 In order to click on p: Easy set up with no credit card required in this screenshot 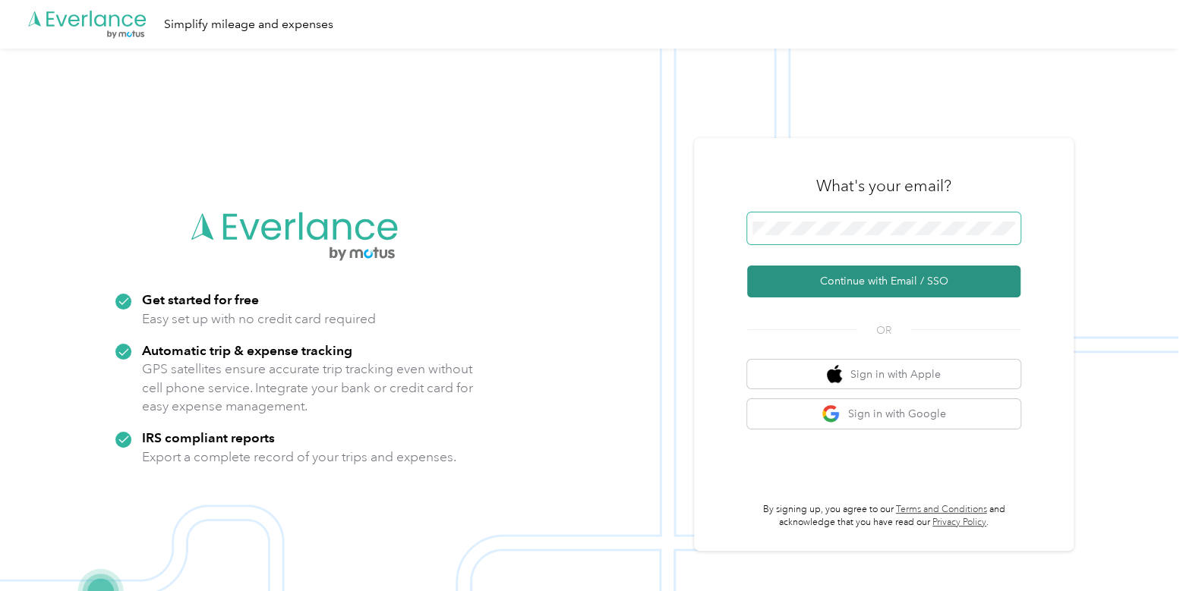, I will do `click(259, 319)`.